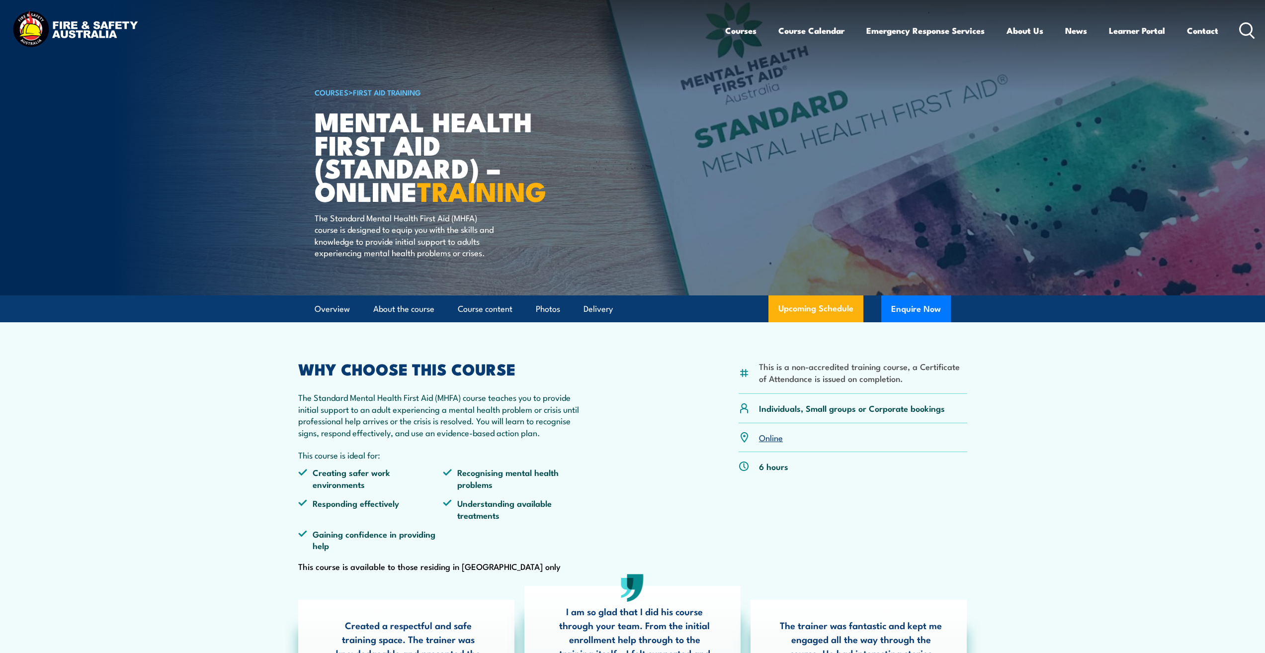 The height and width of the screenshot is (653, 1265). What do you see at coordinates (926, 30) in the screenshot?
I see `a: Emergency Response Services` at bounding box center [926, 30].